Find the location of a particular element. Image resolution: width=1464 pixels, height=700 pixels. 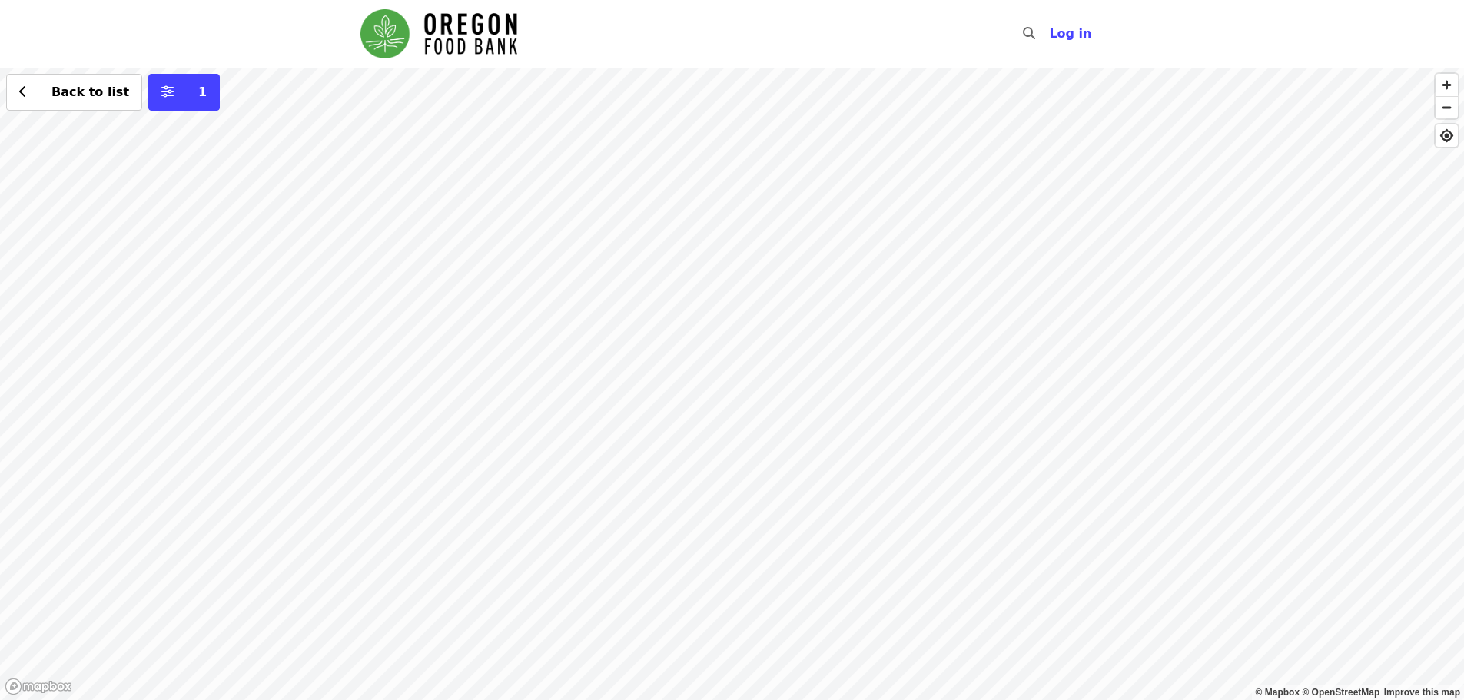

button: Find My Location is located at coordinates (1447, 135).